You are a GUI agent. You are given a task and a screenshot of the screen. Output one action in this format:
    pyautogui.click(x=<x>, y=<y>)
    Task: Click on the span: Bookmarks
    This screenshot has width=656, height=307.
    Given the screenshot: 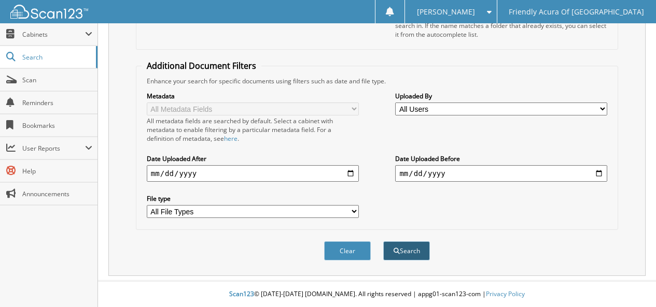 What is the action you would take?
    pyautogui.click(x=57, y=125)
    